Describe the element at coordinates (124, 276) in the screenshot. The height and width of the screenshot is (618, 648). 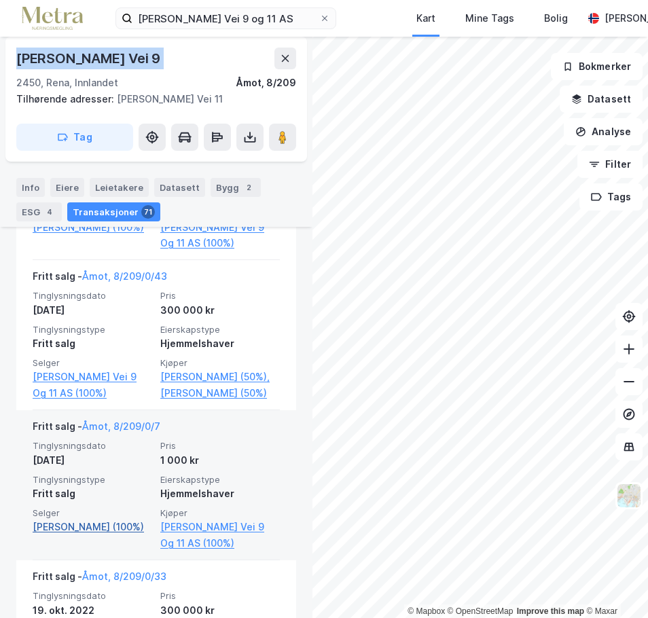
I see `a: Åmot, 8/209/0/43` at that location.